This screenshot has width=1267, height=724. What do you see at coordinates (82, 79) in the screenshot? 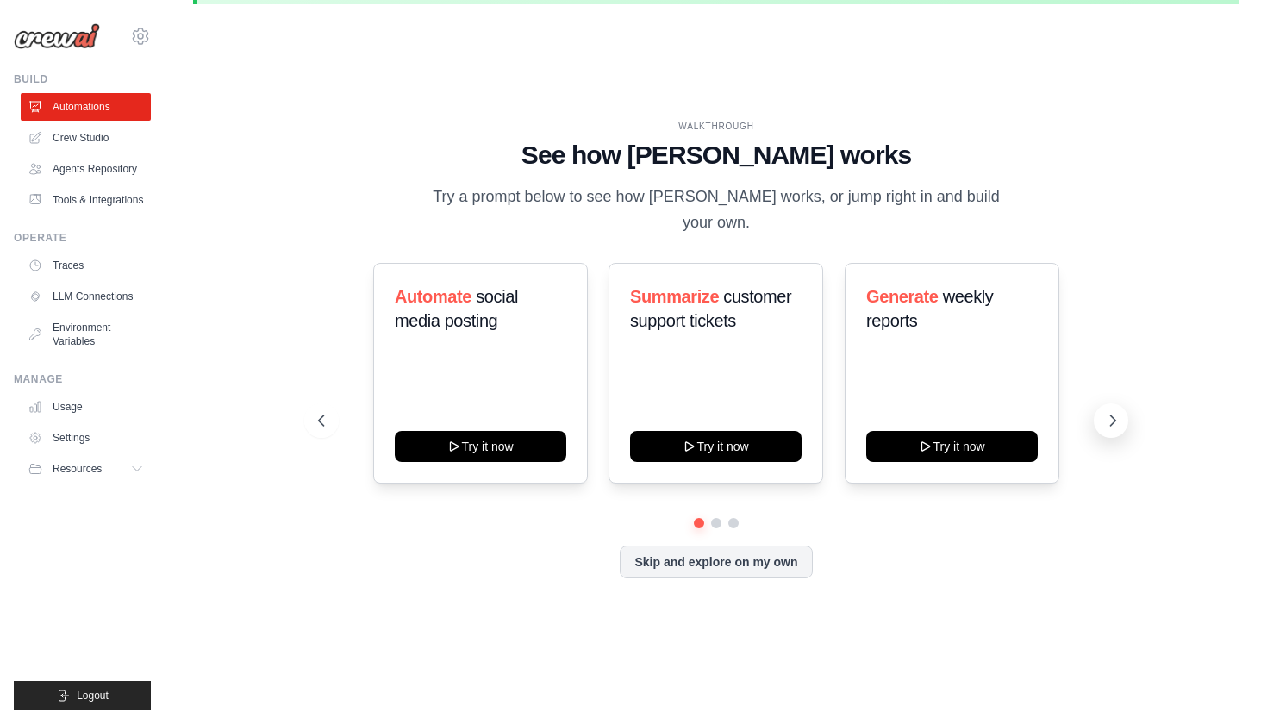
I see `div: Build` at bounding box center [82, 79].